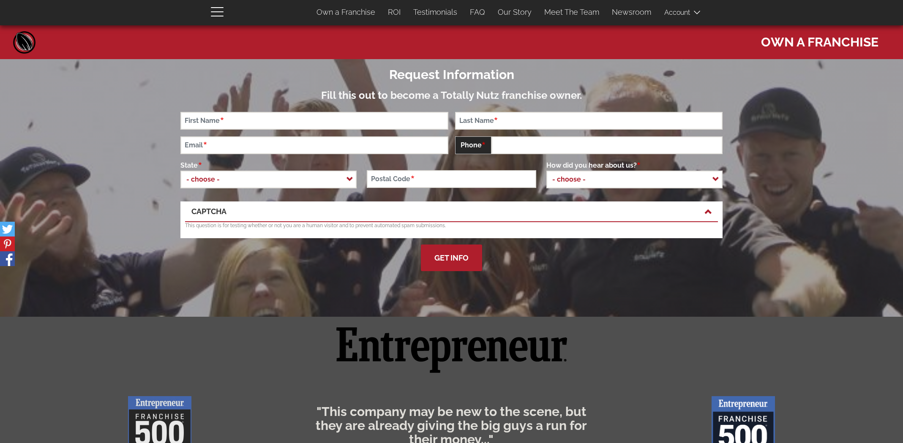  I want to click on span: Own a Franchise, so click(820, 40).